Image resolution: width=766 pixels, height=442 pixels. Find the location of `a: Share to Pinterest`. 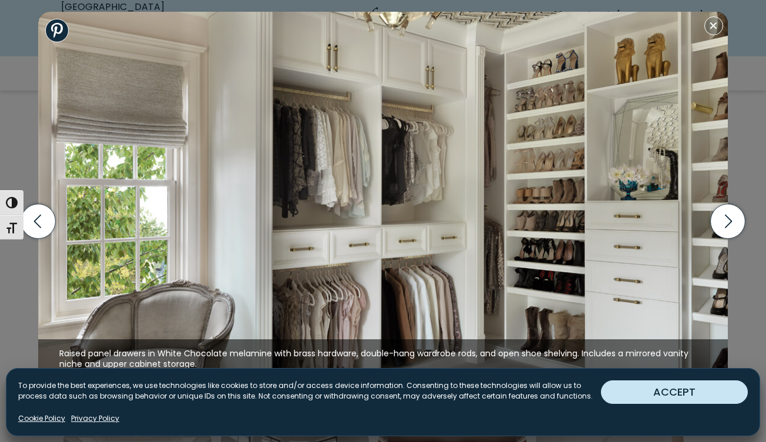

a: Share to Pinterest is located at coordinates (57, 31).